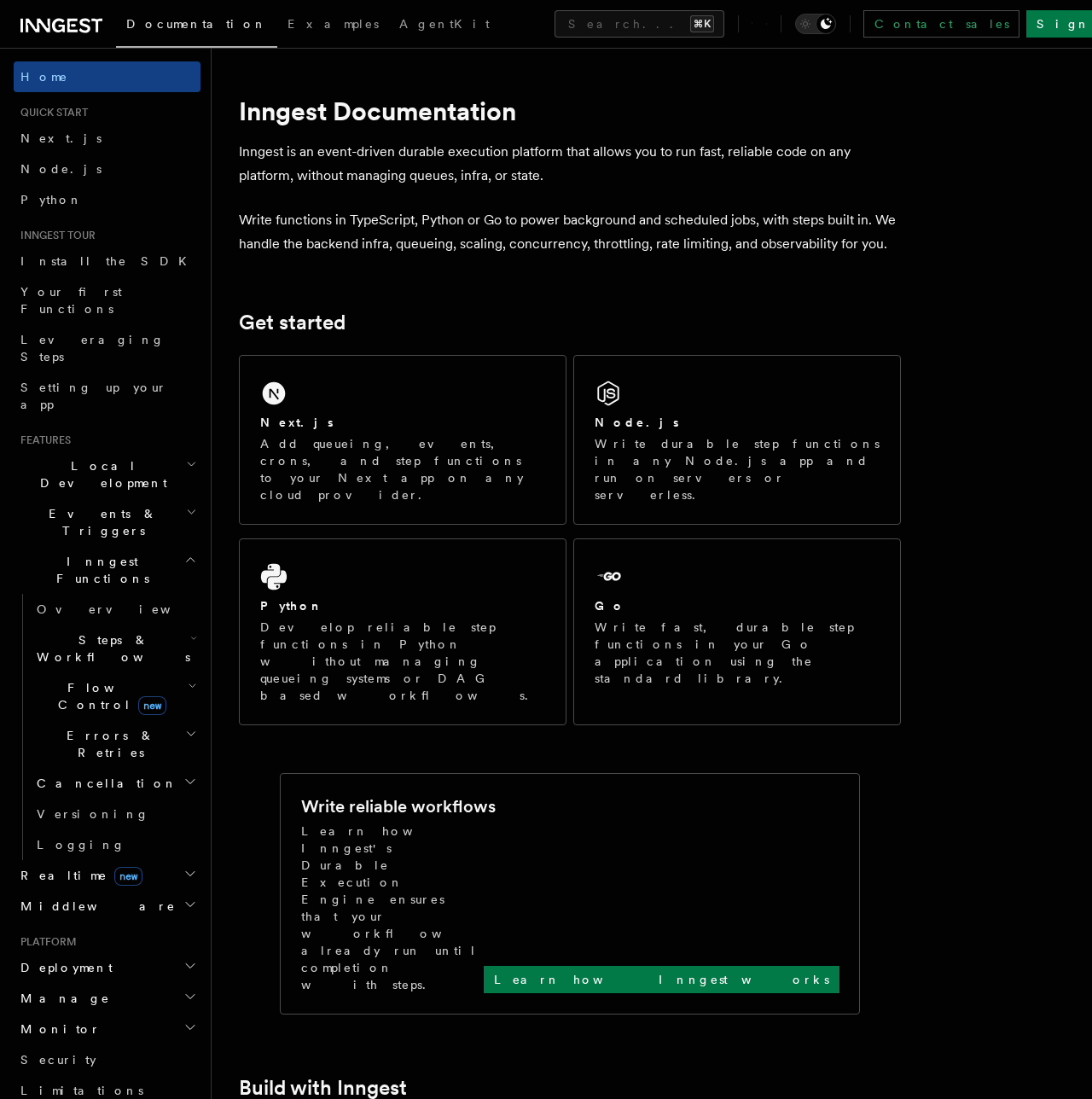 The height and width of the screenshot is (1099, 1092). What do you see at coordinates (57, 1029) in the screenshot?
I see `span: Monitor` at bounding box center [57, 1029].